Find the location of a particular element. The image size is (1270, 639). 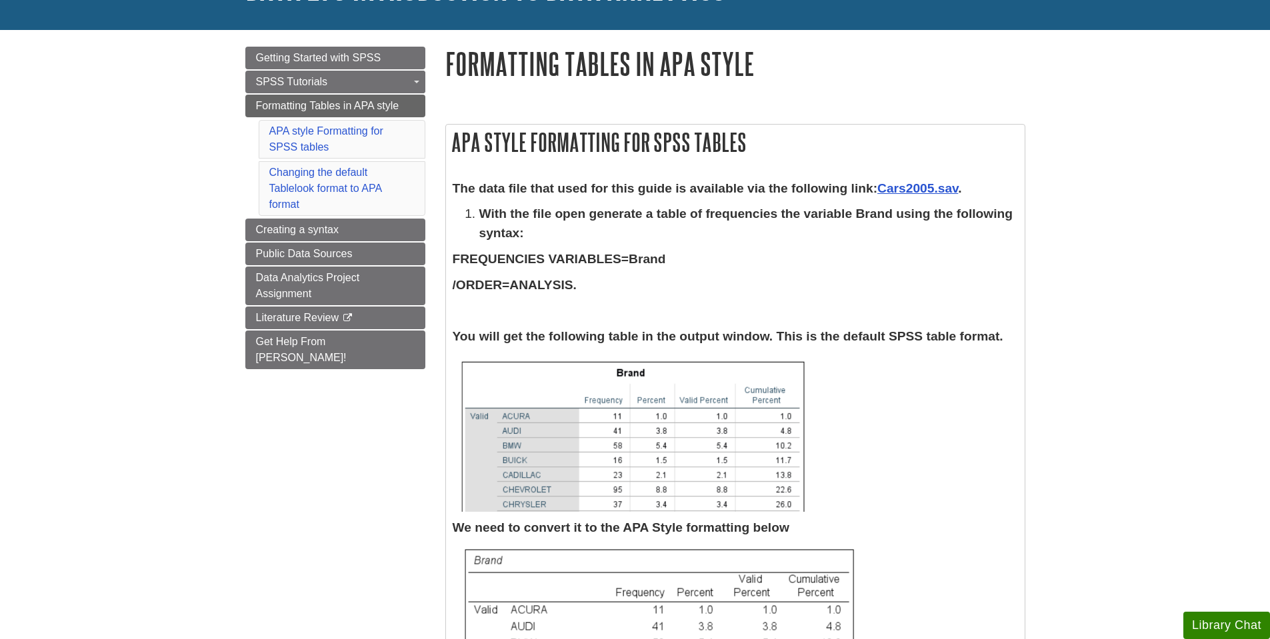

a: Changing the default Tablelook format to APA format is located at coordinates (325, 188).